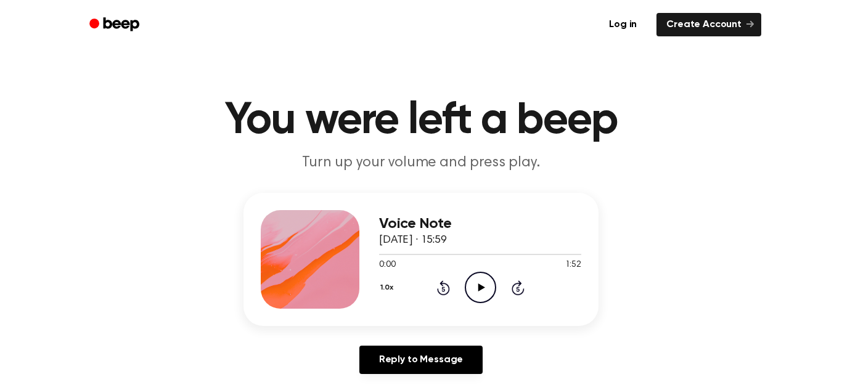 This screenshot has width=842, height=390. What do you see at coordinates (387, 265) in the screenshot?
I see `span: 0:00` at bounding box center [387, 265].